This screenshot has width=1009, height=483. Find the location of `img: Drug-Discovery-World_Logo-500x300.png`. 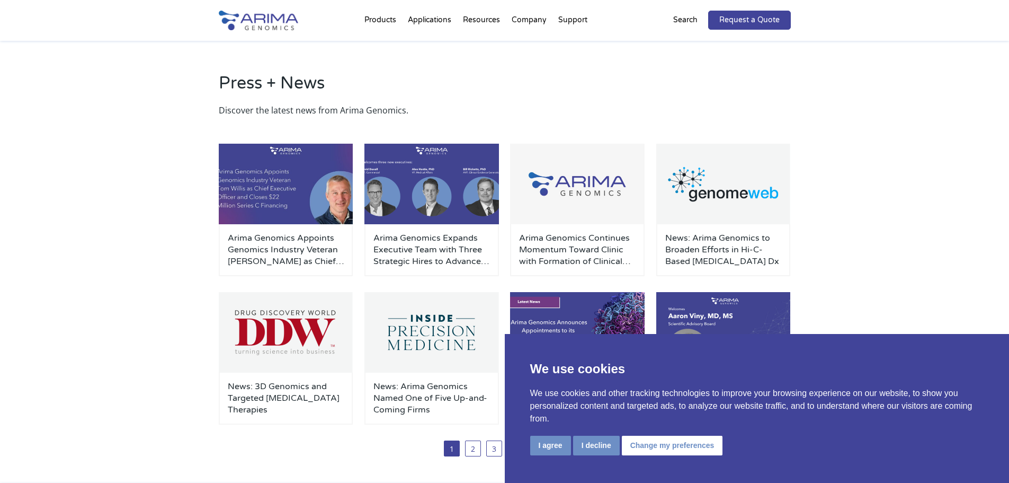

img: Drug-Discovery-World_Logo-500x300.png is located at coordinates (286, 332).